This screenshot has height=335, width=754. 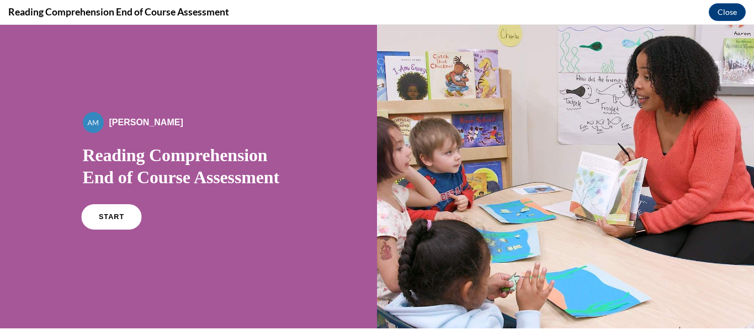 What do you see at coordinates (111, 192) in the screenshot?
I see `span: START` at bounding box center [111, 192].